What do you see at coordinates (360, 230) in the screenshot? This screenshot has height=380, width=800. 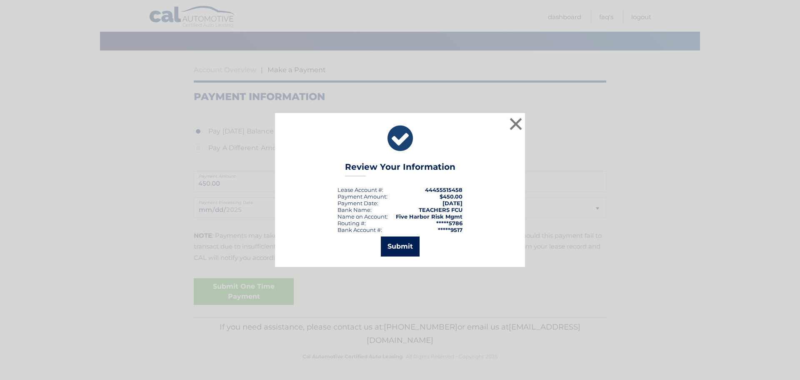 I see `div: Bank Account #:` at bounding box center [360, 230].